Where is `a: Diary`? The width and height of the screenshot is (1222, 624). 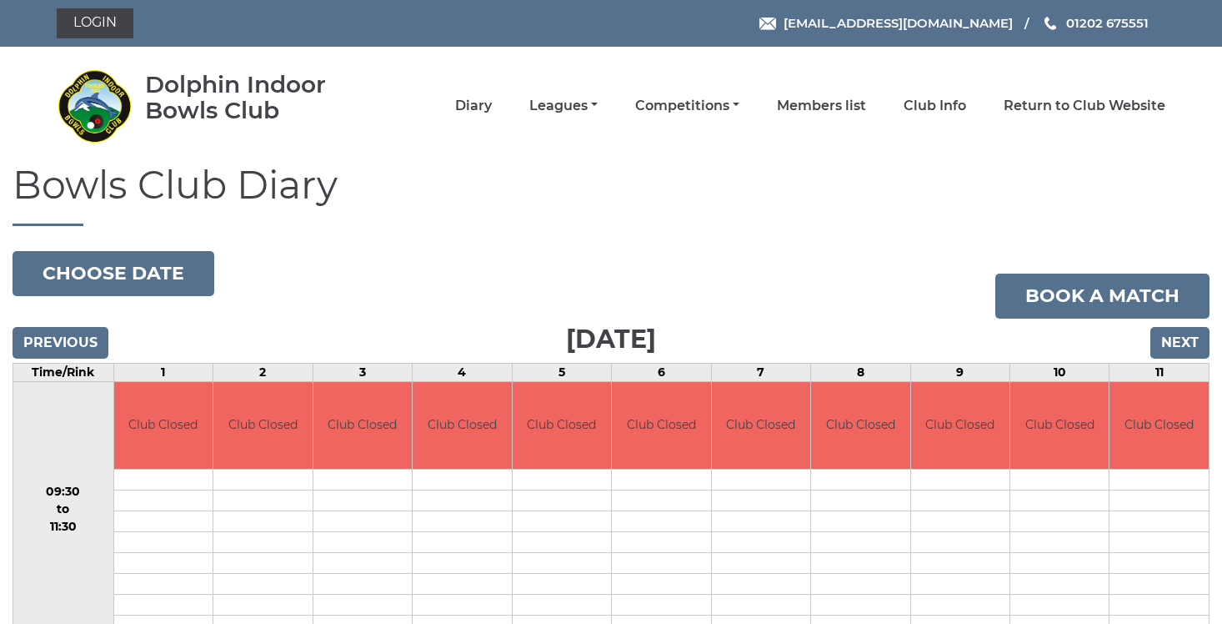 a: Diary is located at coordinates (474, 106).